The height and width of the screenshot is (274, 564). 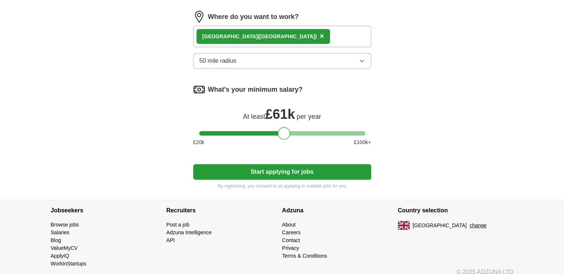 I want to click on p: By registering, you consent to us applying to suitable jobs for you, so click(x=282, y=186).